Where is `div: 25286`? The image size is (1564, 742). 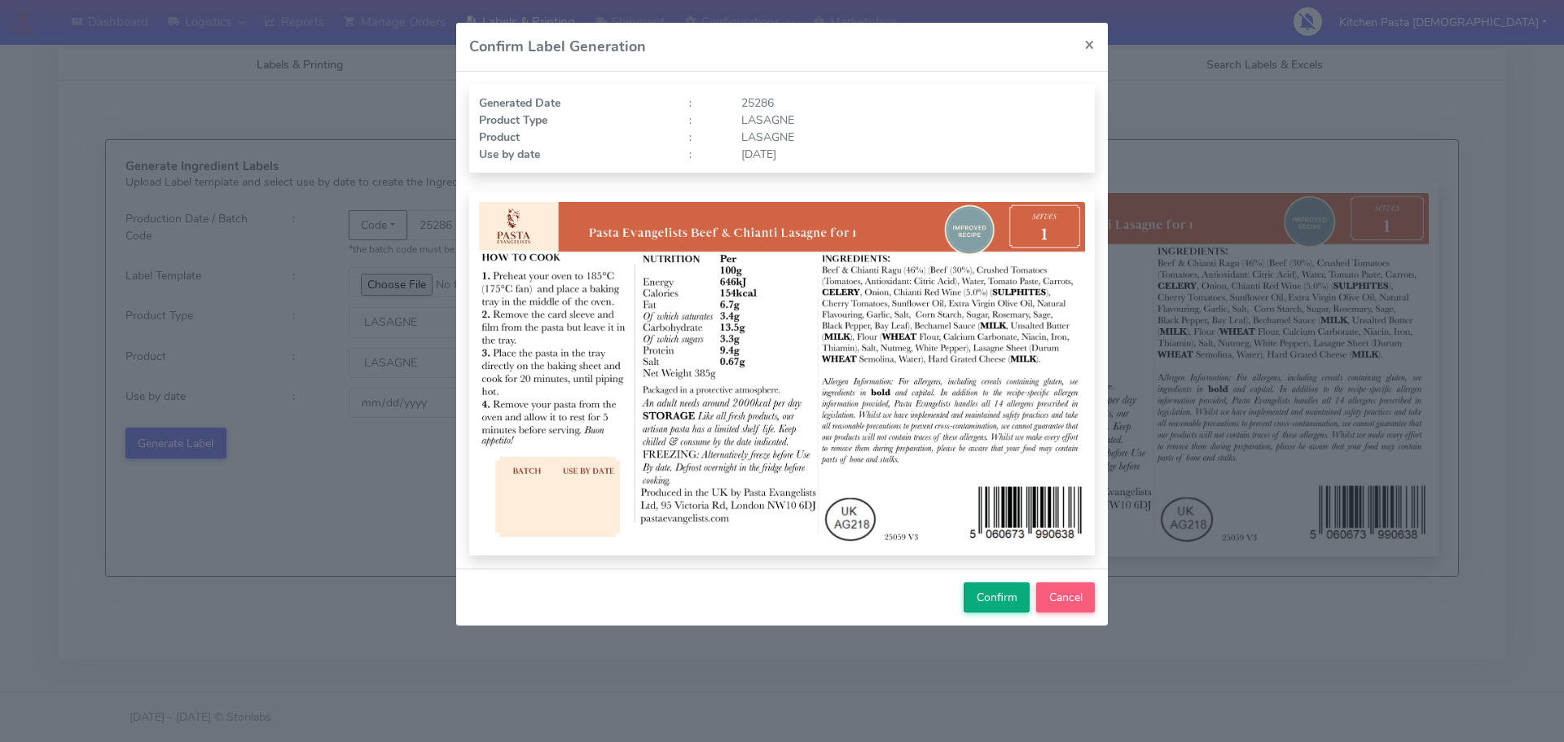
div: 25286 is located at coordinates (913, 103).